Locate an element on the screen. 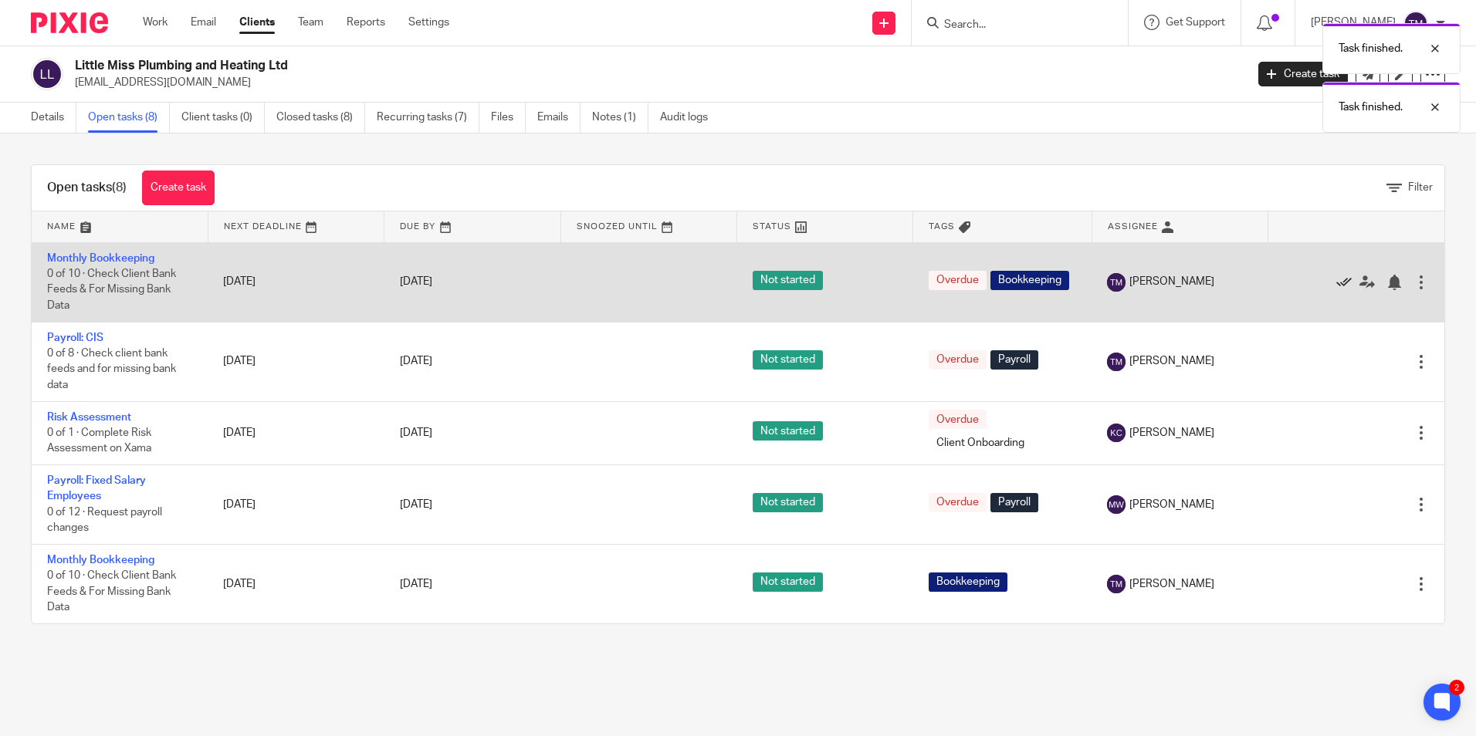  span: Tags is located at coordinates (942, 226).